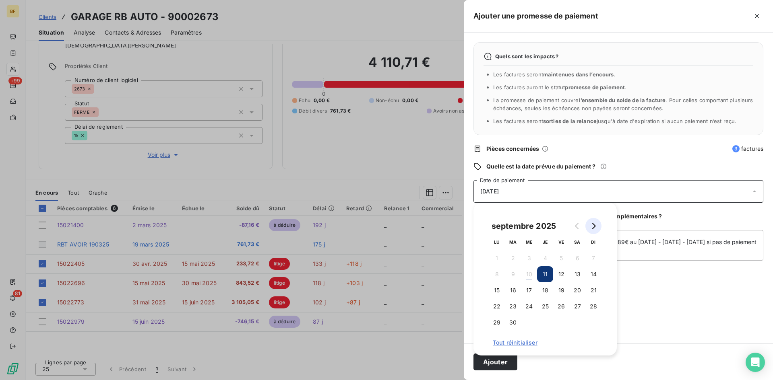 This screenshot has height=380, width=773. Describe the element at coordinates (536, 16) in the screenshot. I see `h5: Ajouter une promesse de paiement` at that location.